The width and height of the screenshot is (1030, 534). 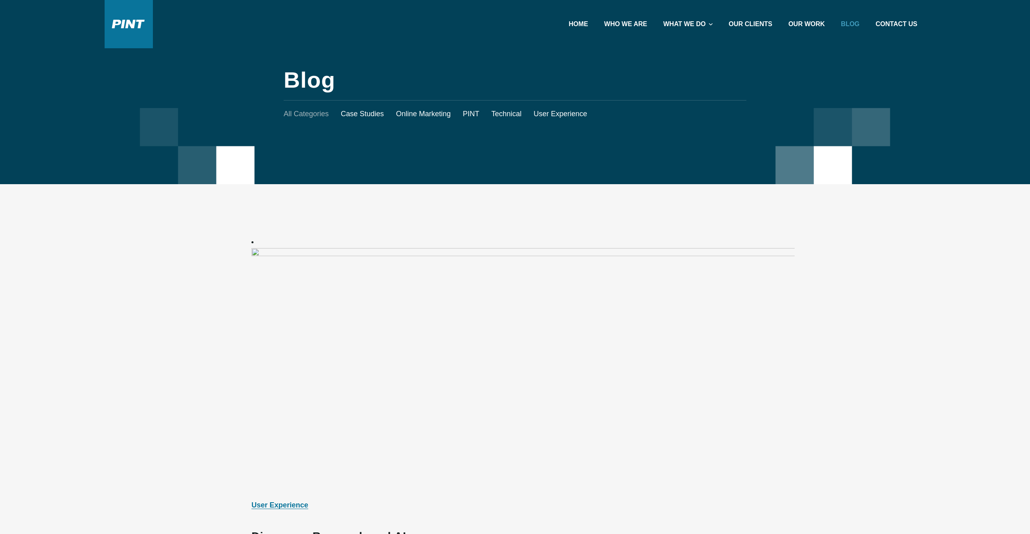 I want to click on a: PINT, so click(x=471, y=114).